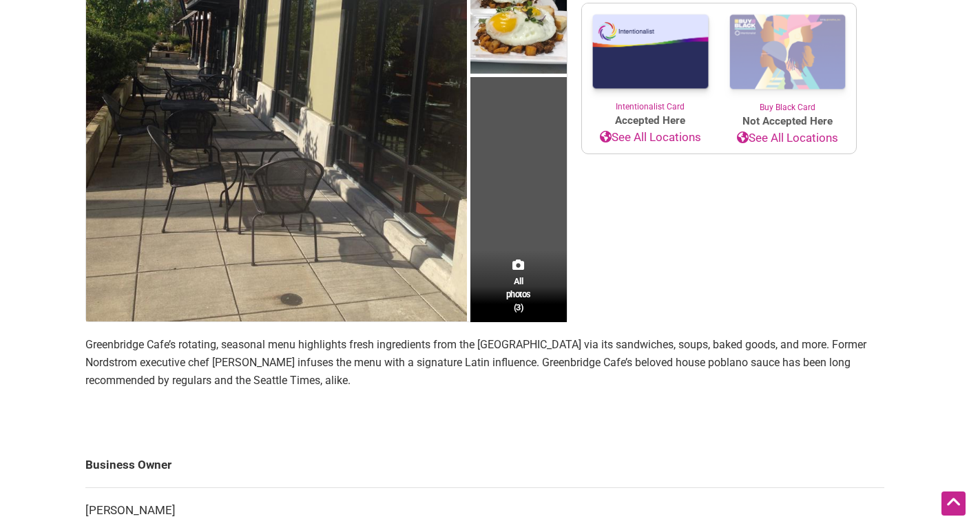 This screenshot has width=969, height=519. I want to click on img: Intentionalist Card, so click(650, 52).